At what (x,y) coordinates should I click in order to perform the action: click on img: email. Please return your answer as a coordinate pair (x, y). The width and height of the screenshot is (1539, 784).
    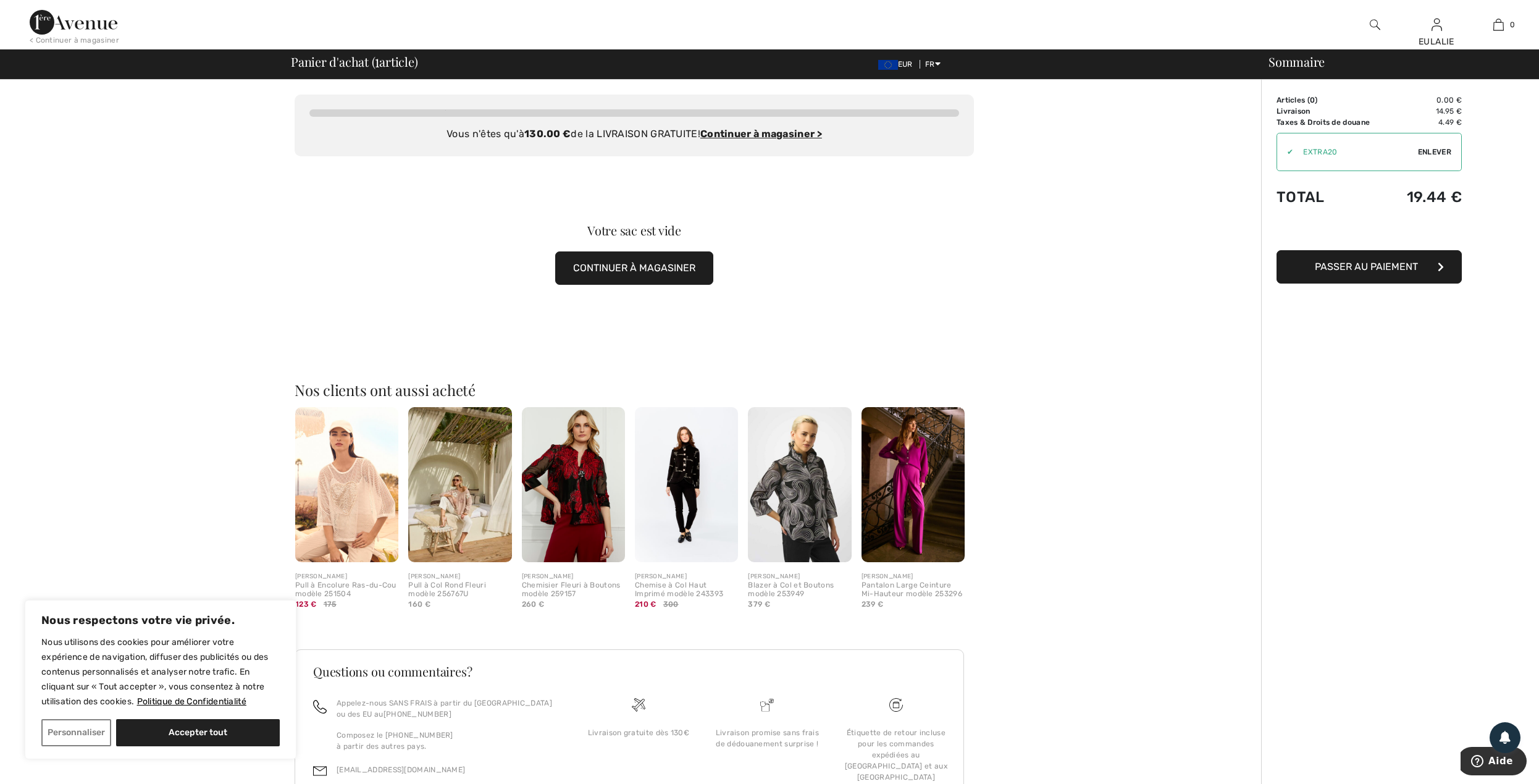
    Looking at the image, I should click on (320, 770).